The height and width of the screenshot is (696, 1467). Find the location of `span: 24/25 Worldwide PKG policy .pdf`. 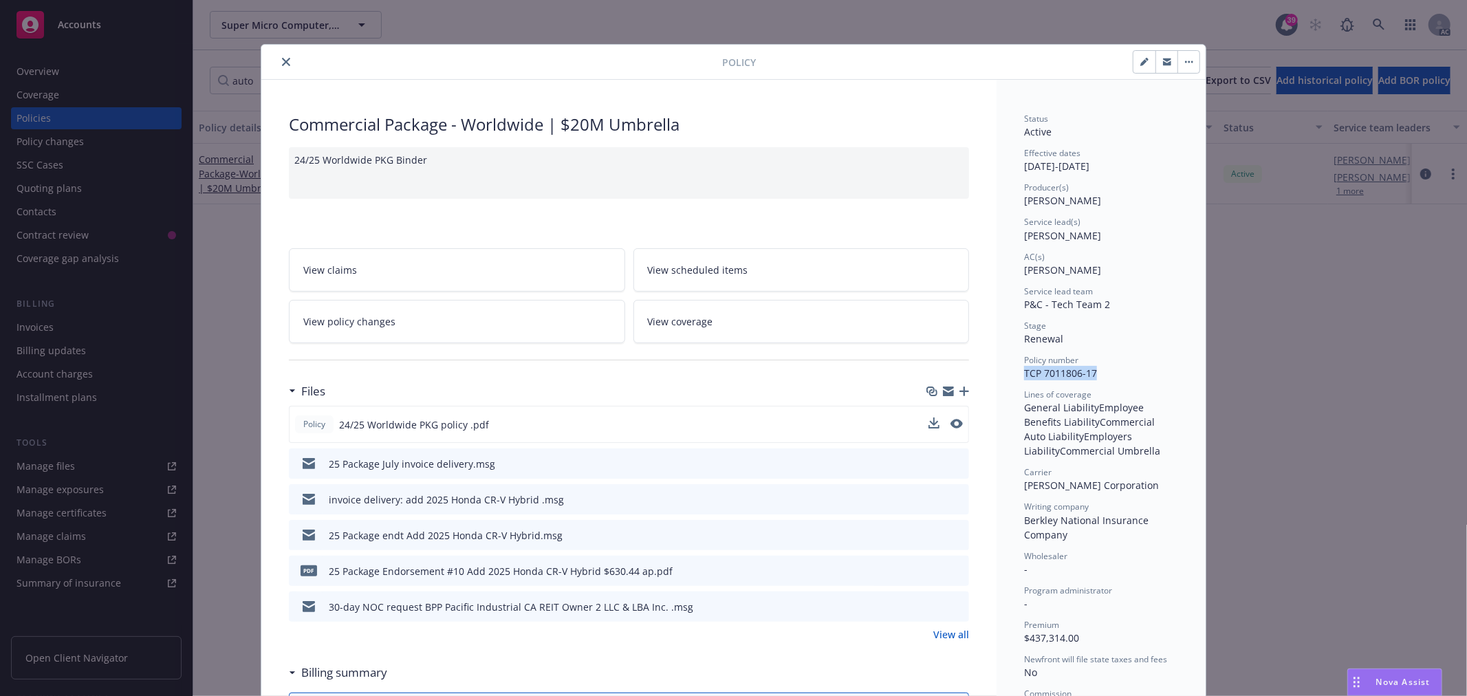

span: 24/25 Worldwide PKG policy .pdf is located at coordinates (414, 424).